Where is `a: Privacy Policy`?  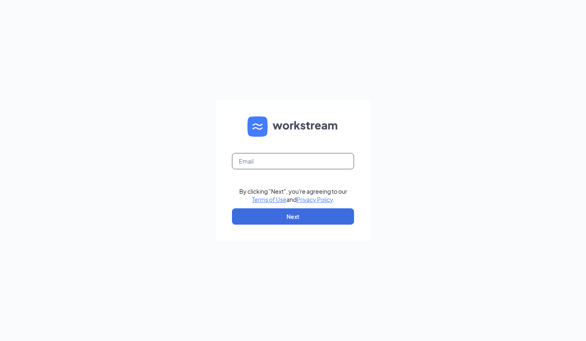
a: Privacy Policy is located at coordinates (315, 200).